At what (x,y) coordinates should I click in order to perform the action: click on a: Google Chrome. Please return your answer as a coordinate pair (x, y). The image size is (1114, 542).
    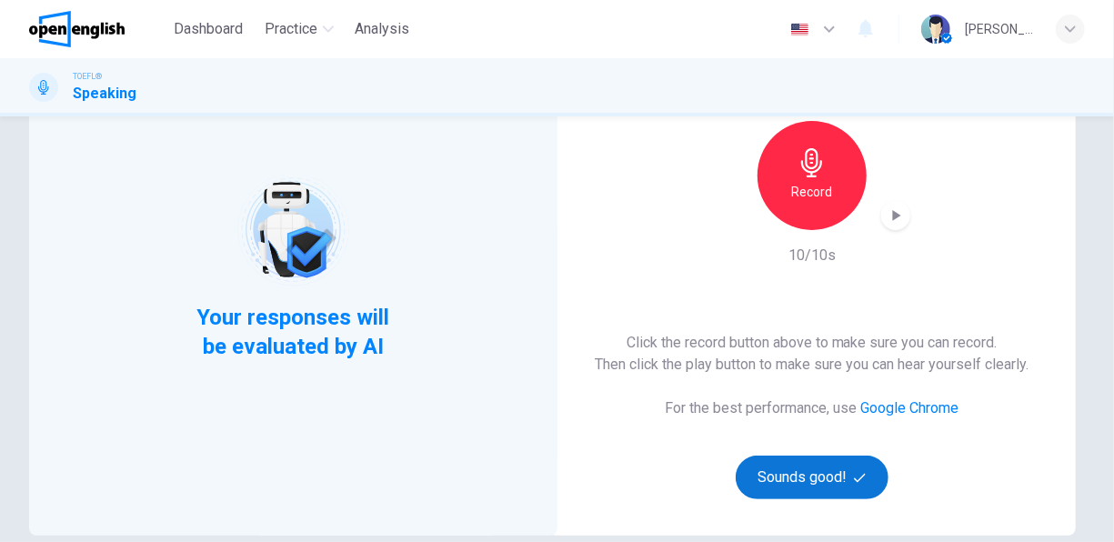
    Looking at the image, I should click on (910, 408).